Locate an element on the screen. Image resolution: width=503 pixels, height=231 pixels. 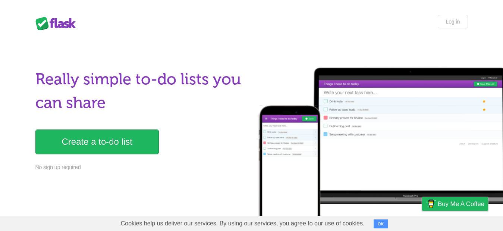
span: Buy me a coffee is located at coordinates (461, 204).